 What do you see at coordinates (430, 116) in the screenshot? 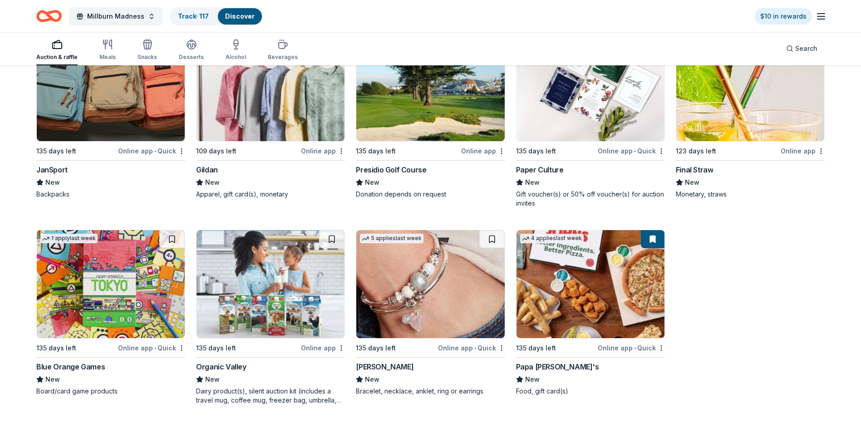
I see `a: Image for Presidio Golf Course3 applieslast week135 days leftOnline appPresidio Golf CourseNewDon...` at bounding box center [430, 116].